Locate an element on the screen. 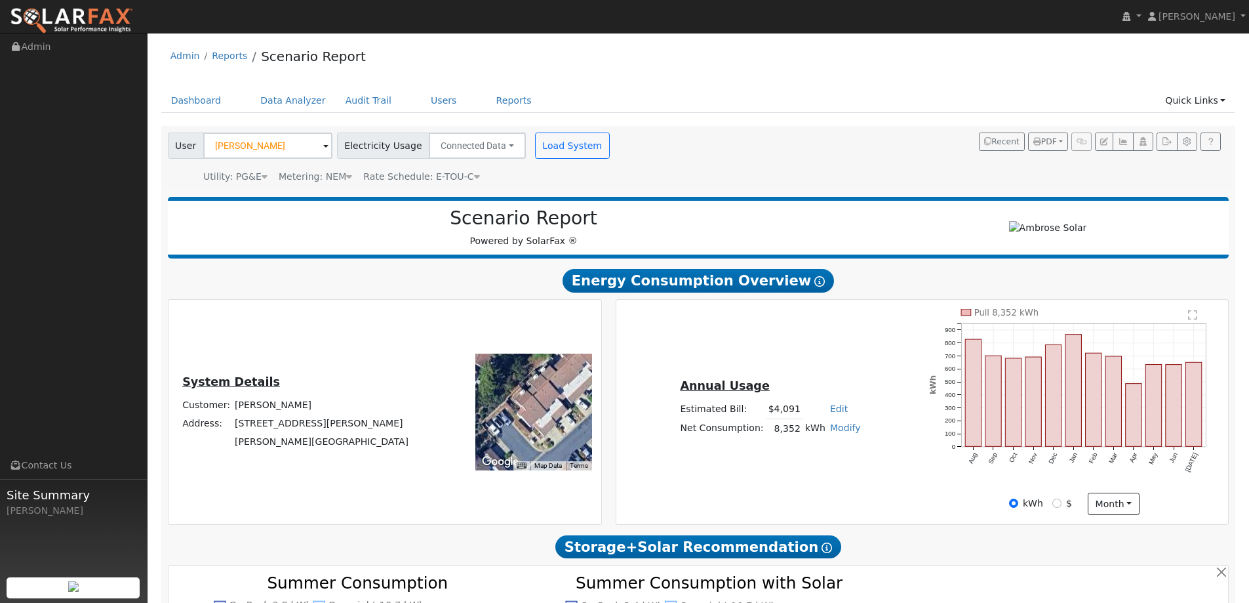 Image resolution: width=1249 pixels, height=603 pixels. span: Electricity Usage is located at coordinates (383, 146).